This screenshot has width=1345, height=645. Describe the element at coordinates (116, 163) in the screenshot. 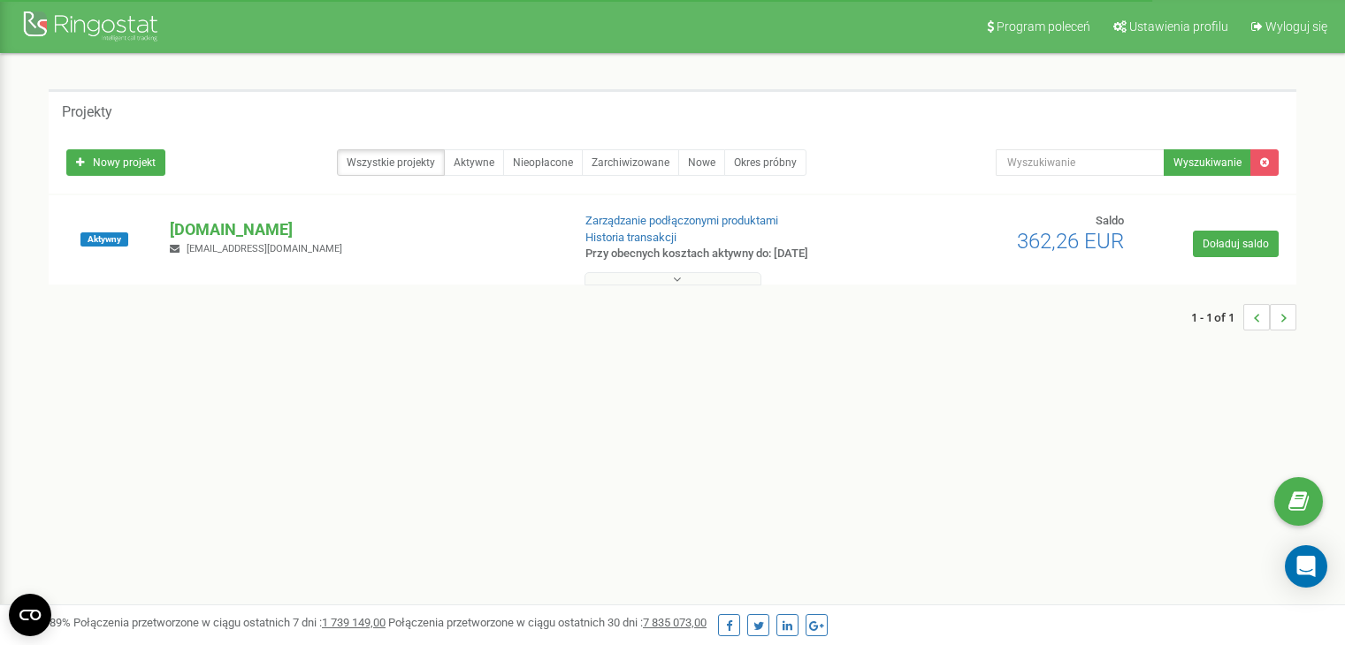

I see `a: Nowy projekt` at that location.